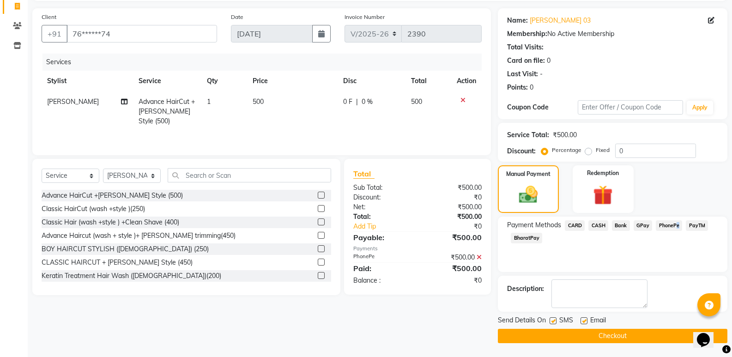 The image size is (732, 357). Describe the element at coordinates (643, 225) in the screenshot. I see `span: GPay` at that location.